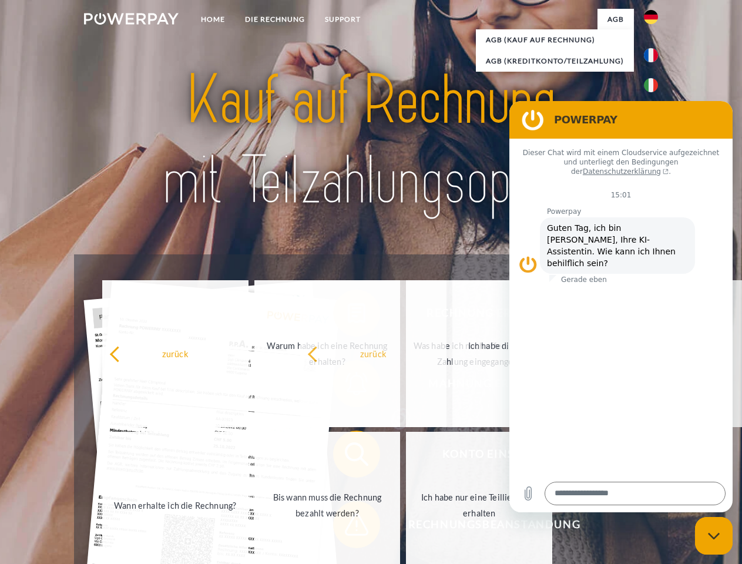 The image size is (742, 564). I want to click on a: AGB (Kauf auf Rechnung), so click(555, 40).